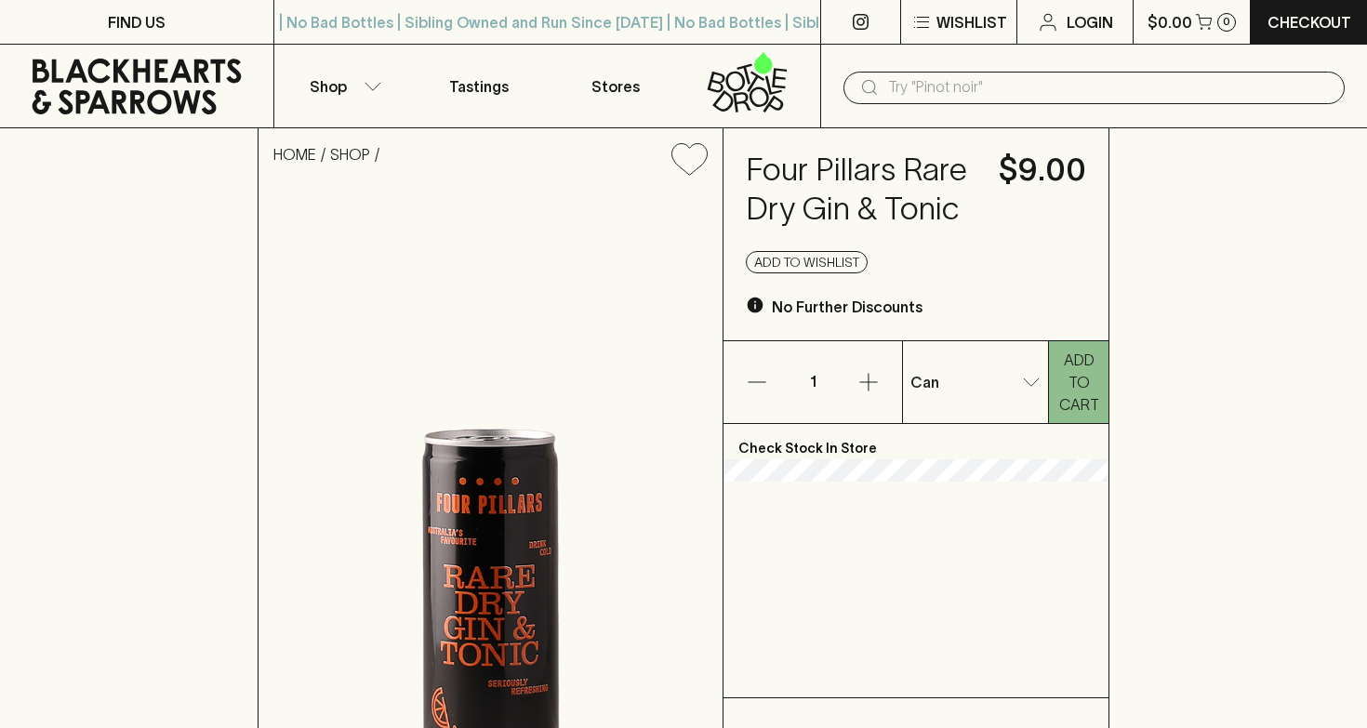 The width and height of the screenshot is (1367, 728). Describe the element at coordinates (976, 382) in the screenshot. I see `div: Can` at that location.